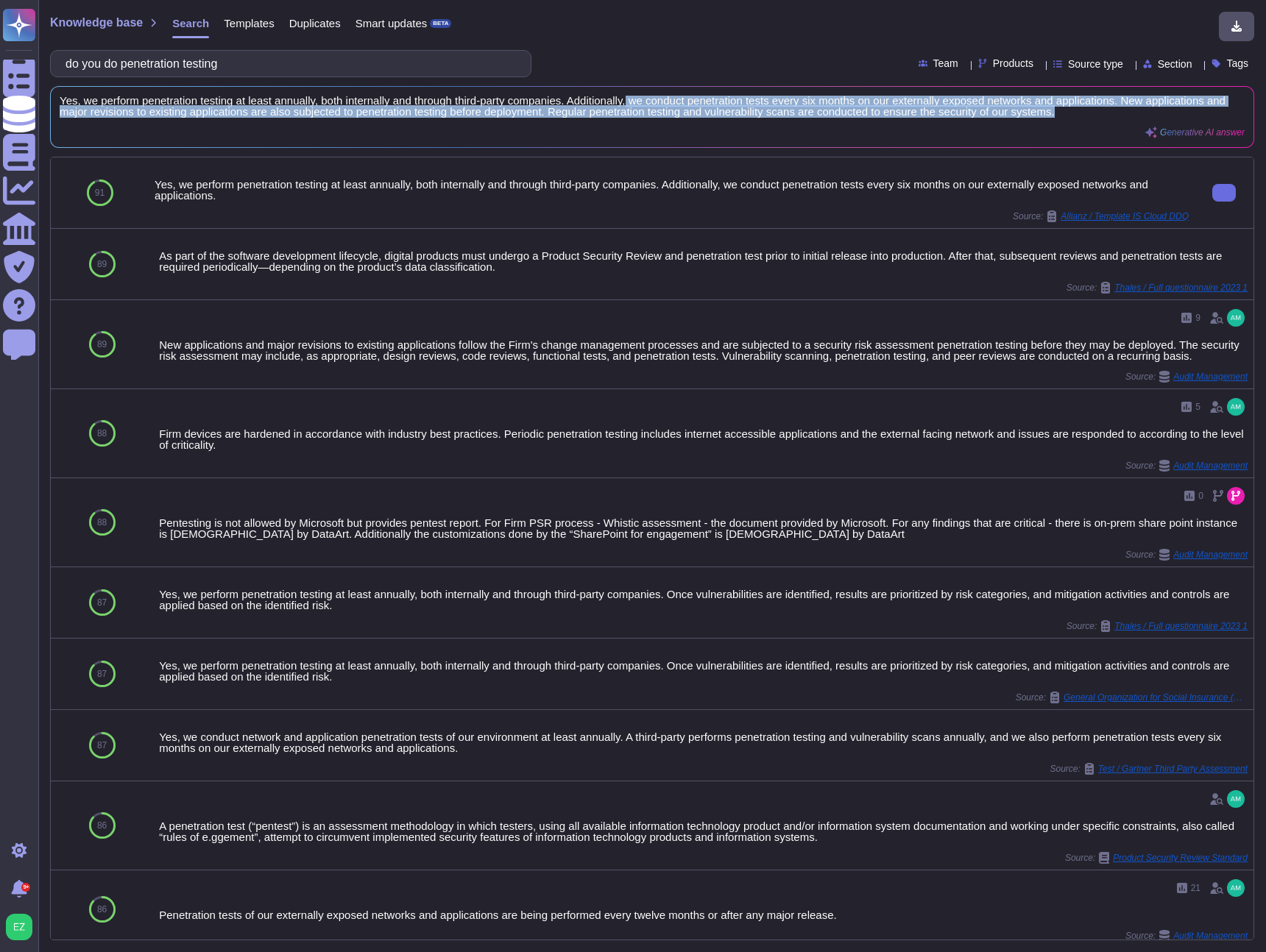 The image size is (1266, 952). I want to click on span: Generative AI answer, so click(1203, 133).